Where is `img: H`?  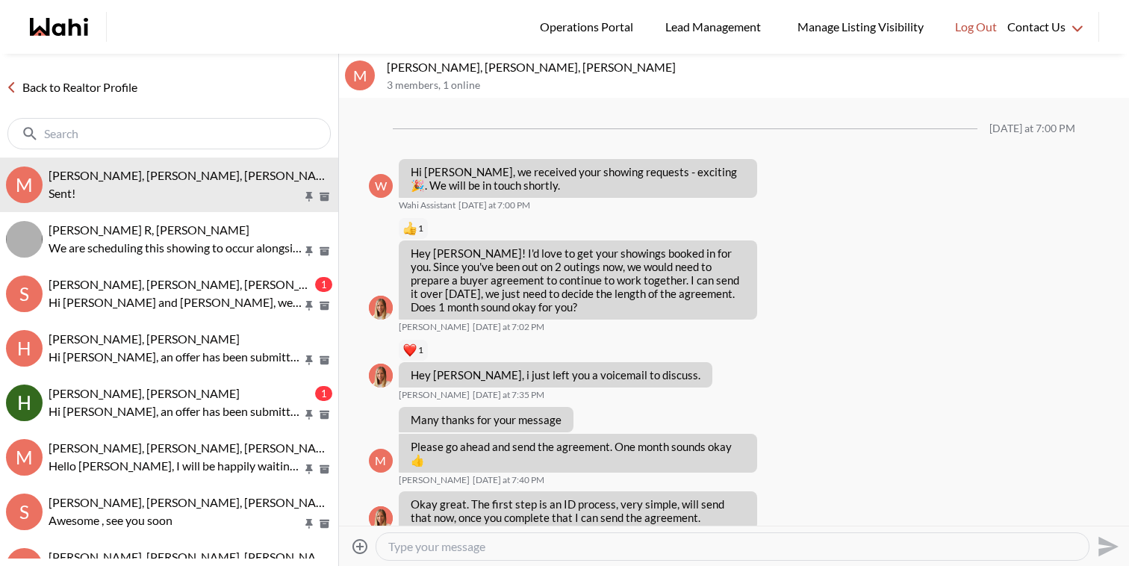
img: H is located at coordinates (24, 402).